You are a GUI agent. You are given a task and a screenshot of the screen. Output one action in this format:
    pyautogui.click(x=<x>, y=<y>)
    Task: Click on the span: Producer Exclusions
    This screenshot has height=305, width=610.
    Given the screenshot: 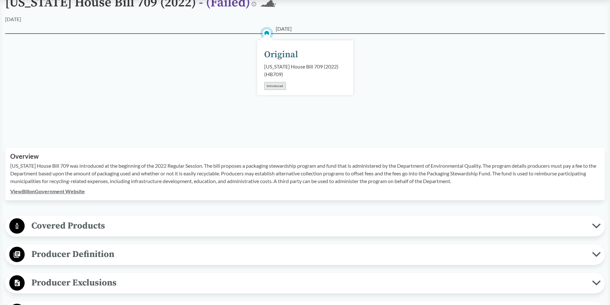 What is the action you would take?
    pyautogui.click(x=309, y=283)
    